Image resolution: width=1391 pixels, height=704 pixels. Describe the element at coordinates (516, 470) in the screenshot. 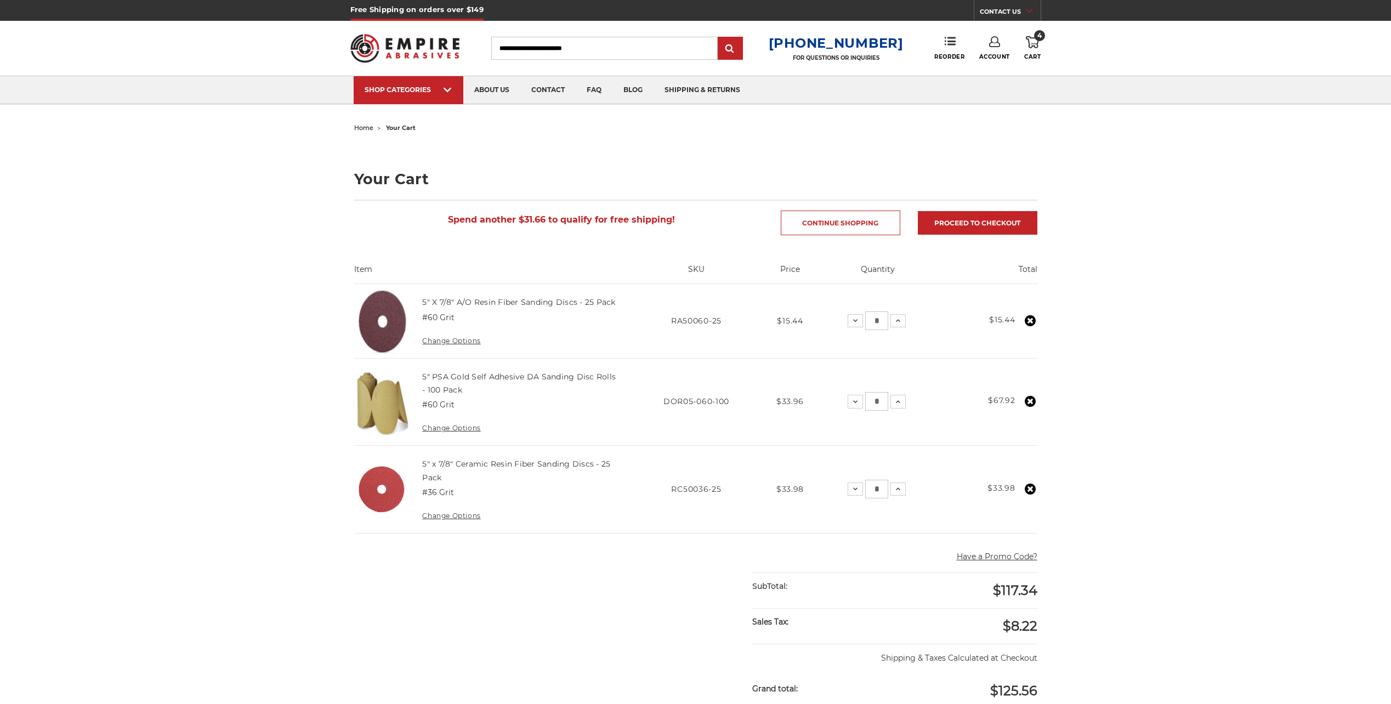

I see `a: 5" x 7/8" Ceramic Resin Fiber Sanding Discs - 25 Pack` at that location.